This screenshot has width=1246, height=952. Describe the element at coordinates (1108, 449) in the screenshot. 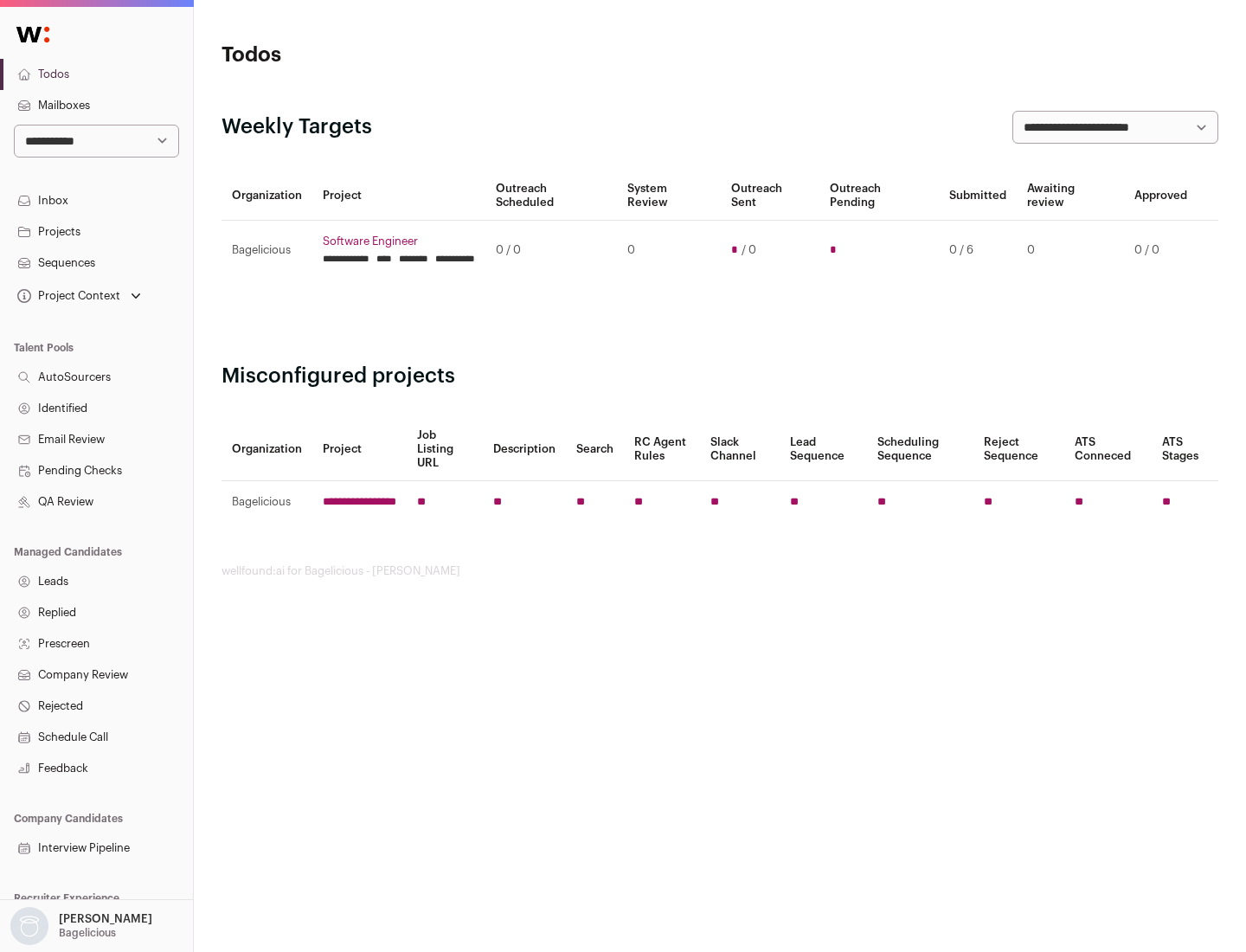

I see `th: ATS Conneced` at that location.